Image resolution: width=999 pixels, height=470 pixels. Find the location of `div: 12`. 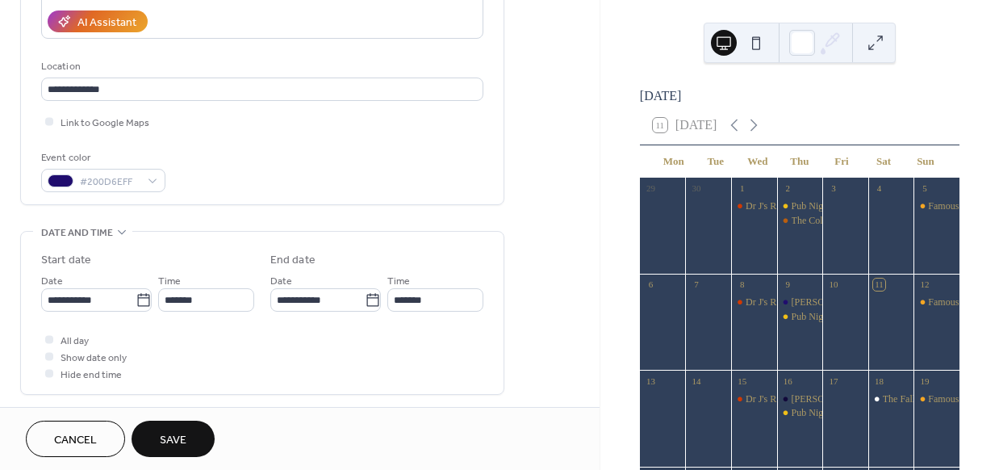

div: 12 is located at coordinates (924, 284).